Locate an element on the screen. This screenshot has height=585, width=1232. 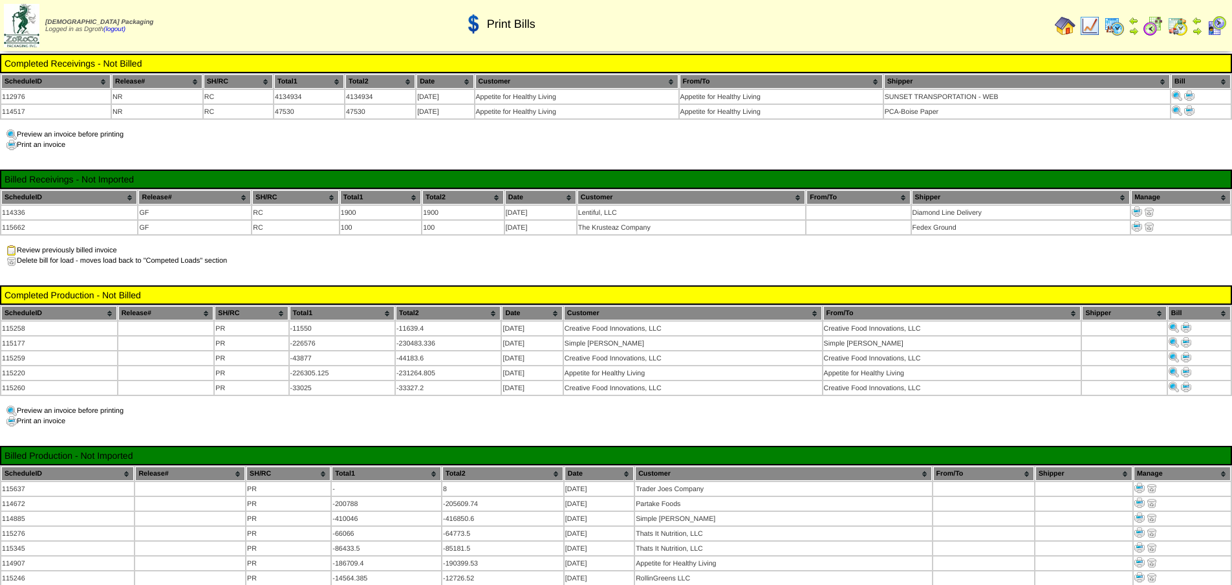
th: Manage is located at coordinates (1181, 197).